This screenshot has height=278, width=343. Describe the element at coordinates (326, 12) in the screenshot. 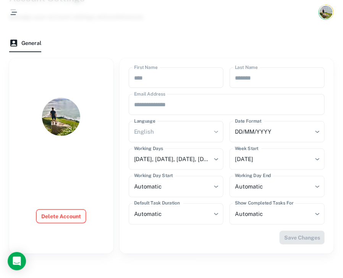

I see `button: Account button` at that location.